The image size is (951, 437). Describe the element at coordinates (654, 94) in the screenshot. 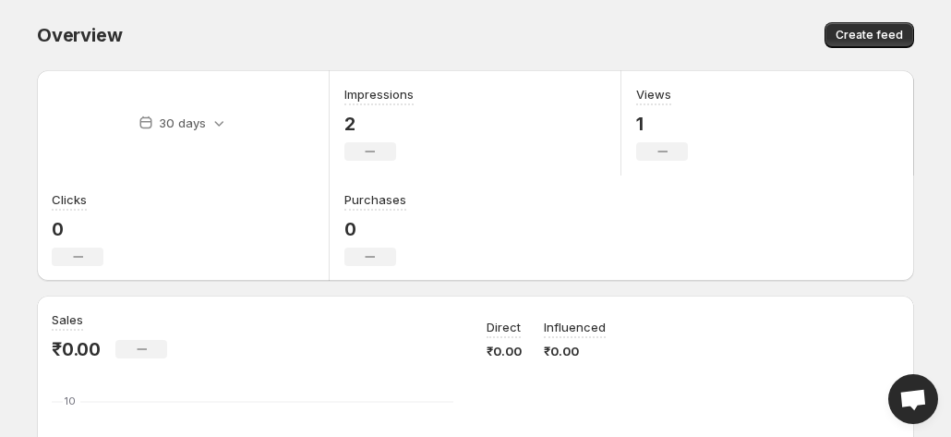

I see `h3: Views` at that location.